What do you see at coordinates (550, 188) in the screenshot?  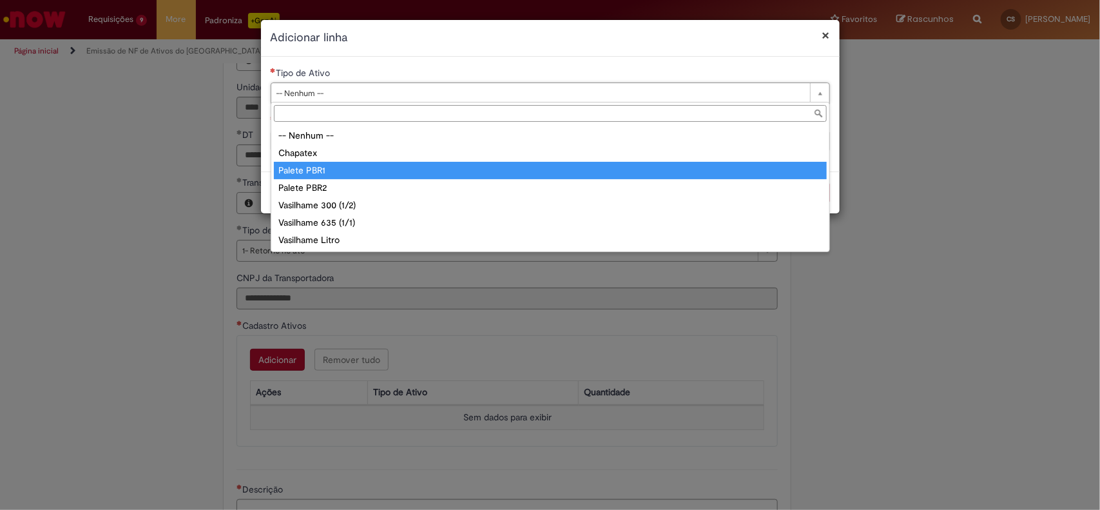 I see `div: Palete PBR2` at bounding box center [550, 188].